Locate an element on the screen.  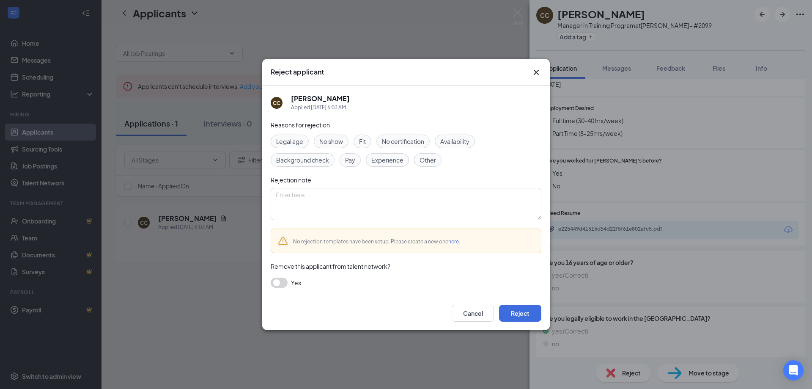
div: CC is located at coordinates (277, 103).